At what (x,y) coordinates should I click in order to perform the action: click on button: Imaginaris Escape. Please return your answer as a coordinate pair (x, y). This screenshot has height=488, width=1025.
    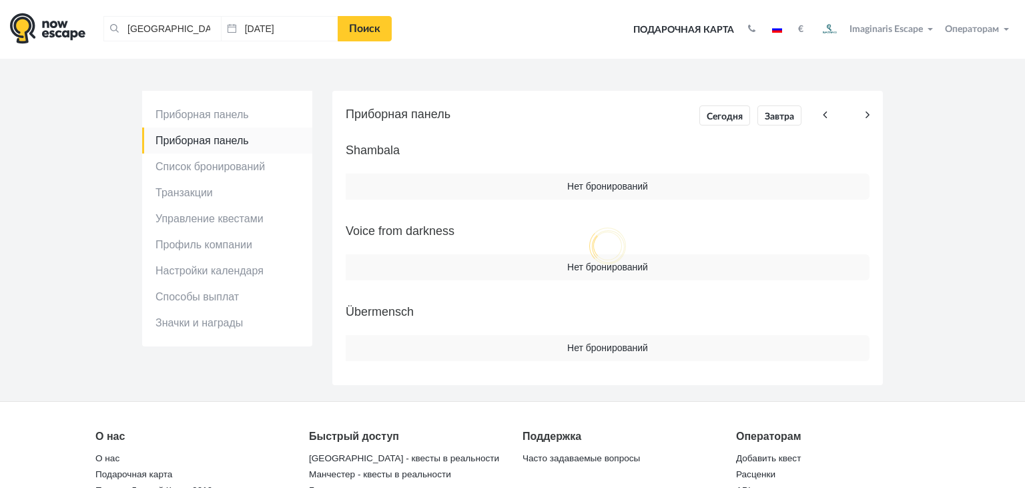
    Looking at the image, I should click on (876, 29).